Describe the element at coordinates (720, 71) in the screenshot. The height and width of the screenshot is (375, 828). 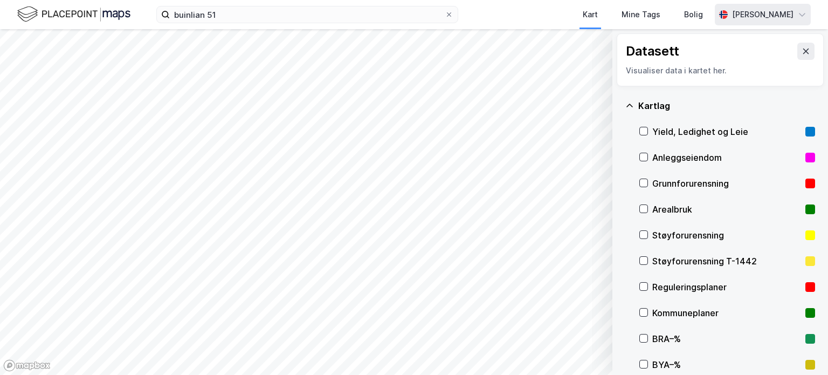
I see `div: Visualiser data i kartet her.` at that location.